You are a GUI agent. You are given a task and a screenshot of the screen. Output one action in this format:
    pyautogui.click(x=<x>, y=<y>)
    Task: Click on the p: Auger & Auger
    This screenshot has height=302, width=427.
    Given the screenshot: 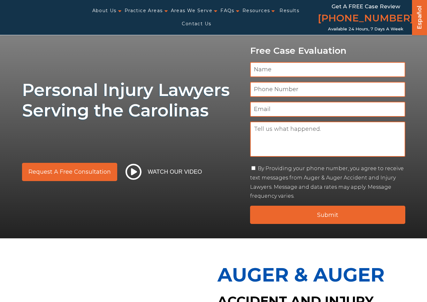 What is the action you would take?
    pyautogui.click(x=320, y=274)
    